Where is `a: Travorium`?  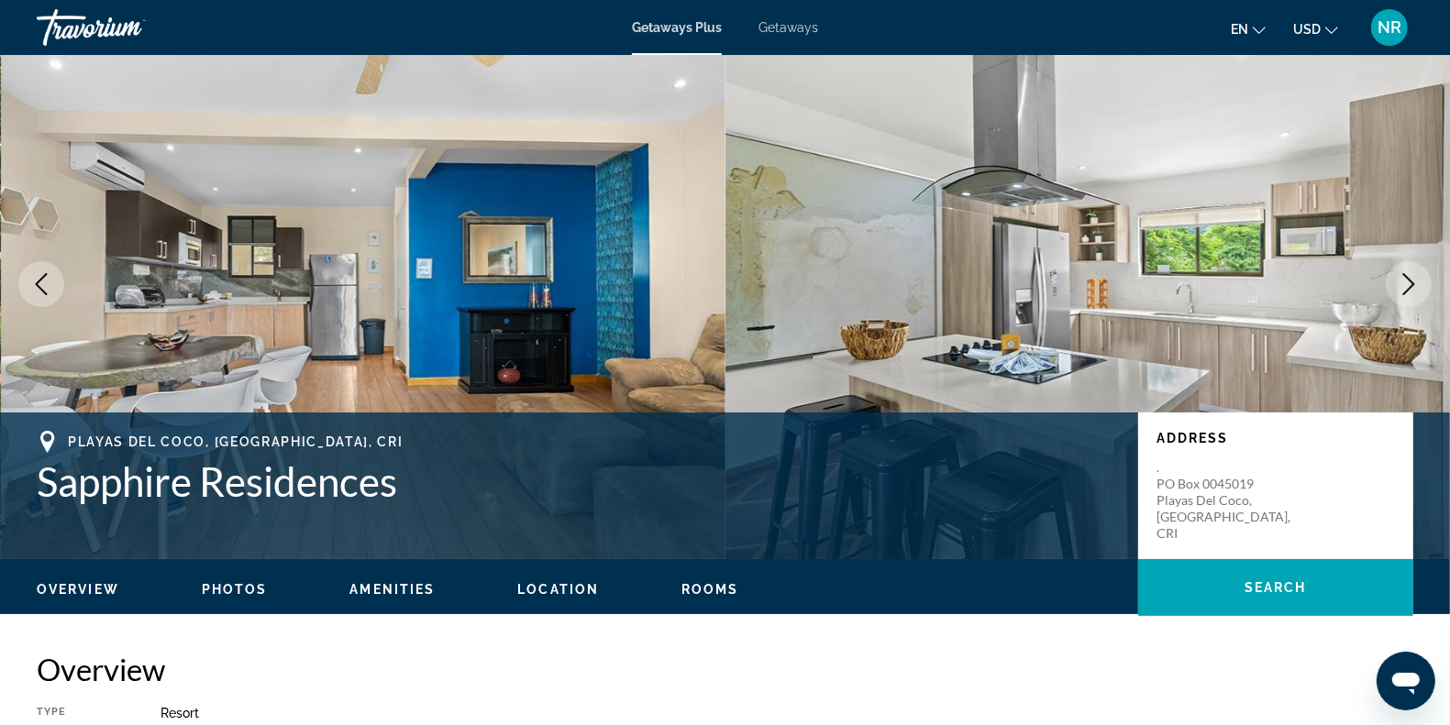 a: Travorium is located at coordinates (128, 28).